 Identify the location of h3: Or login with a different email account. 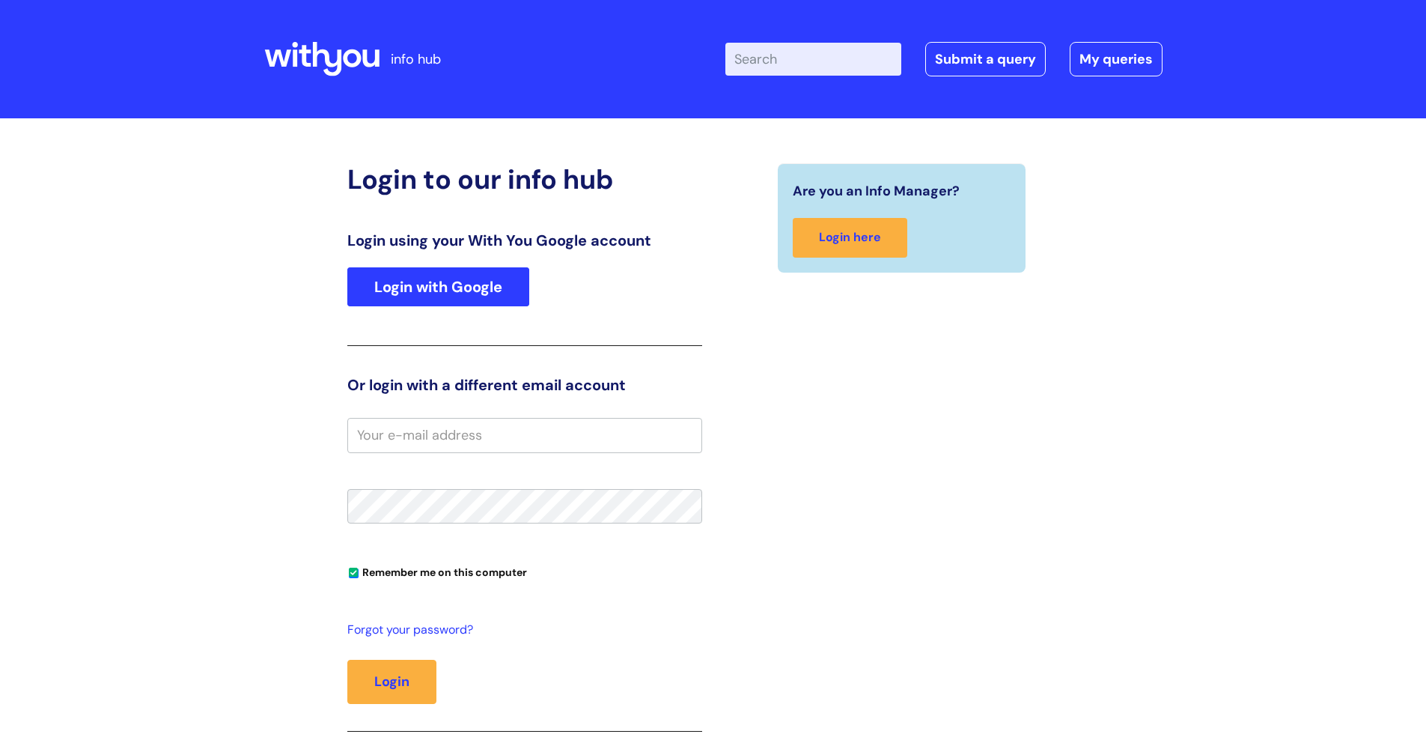
(525, 385).